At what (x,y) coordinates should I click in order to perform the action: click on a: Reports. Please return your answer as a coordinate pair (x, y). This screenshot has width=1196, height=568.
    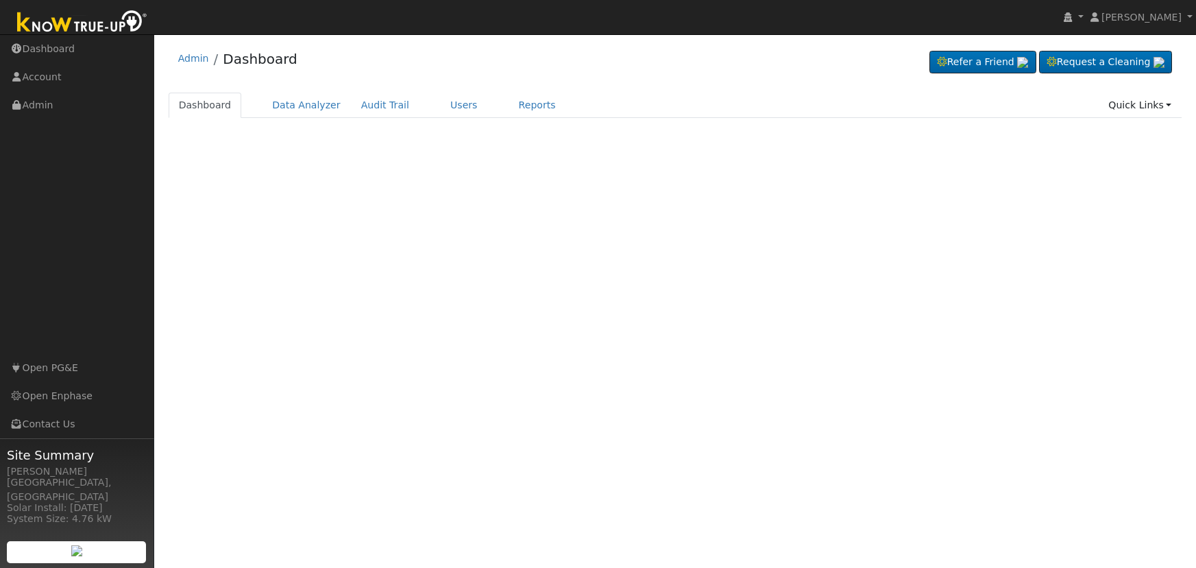
    Looking at the image, I should click on (537, 105).